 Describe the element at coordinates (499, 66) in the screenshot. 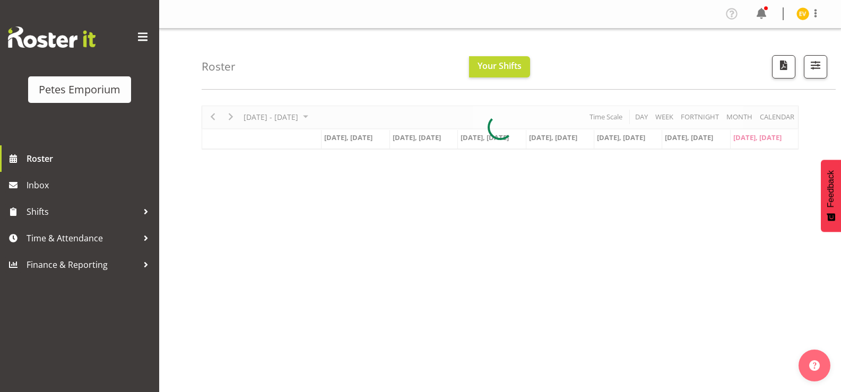

I see `span: Your Shifts` at that location.